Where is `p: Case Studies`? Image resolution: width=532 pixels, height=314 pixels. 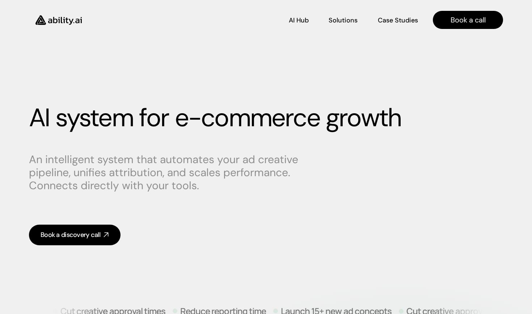 p: Case Studies is located at coordinates (398, 20).